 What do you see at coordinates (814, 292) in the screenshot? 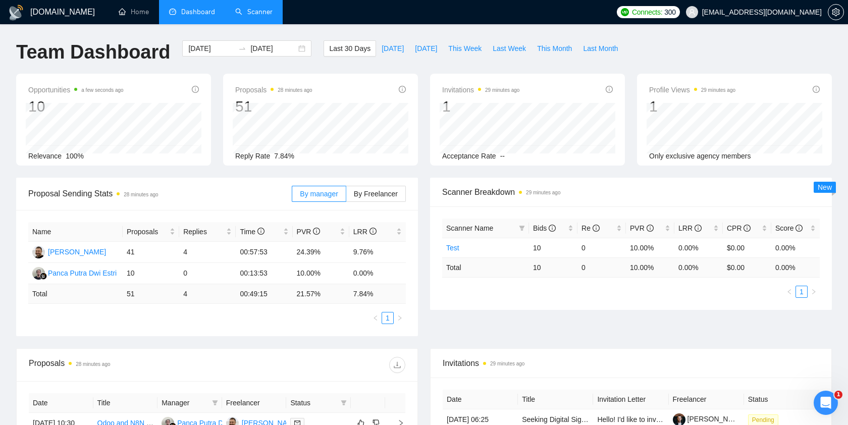
I see `li: Next Page` at bounding box center [814, 292].